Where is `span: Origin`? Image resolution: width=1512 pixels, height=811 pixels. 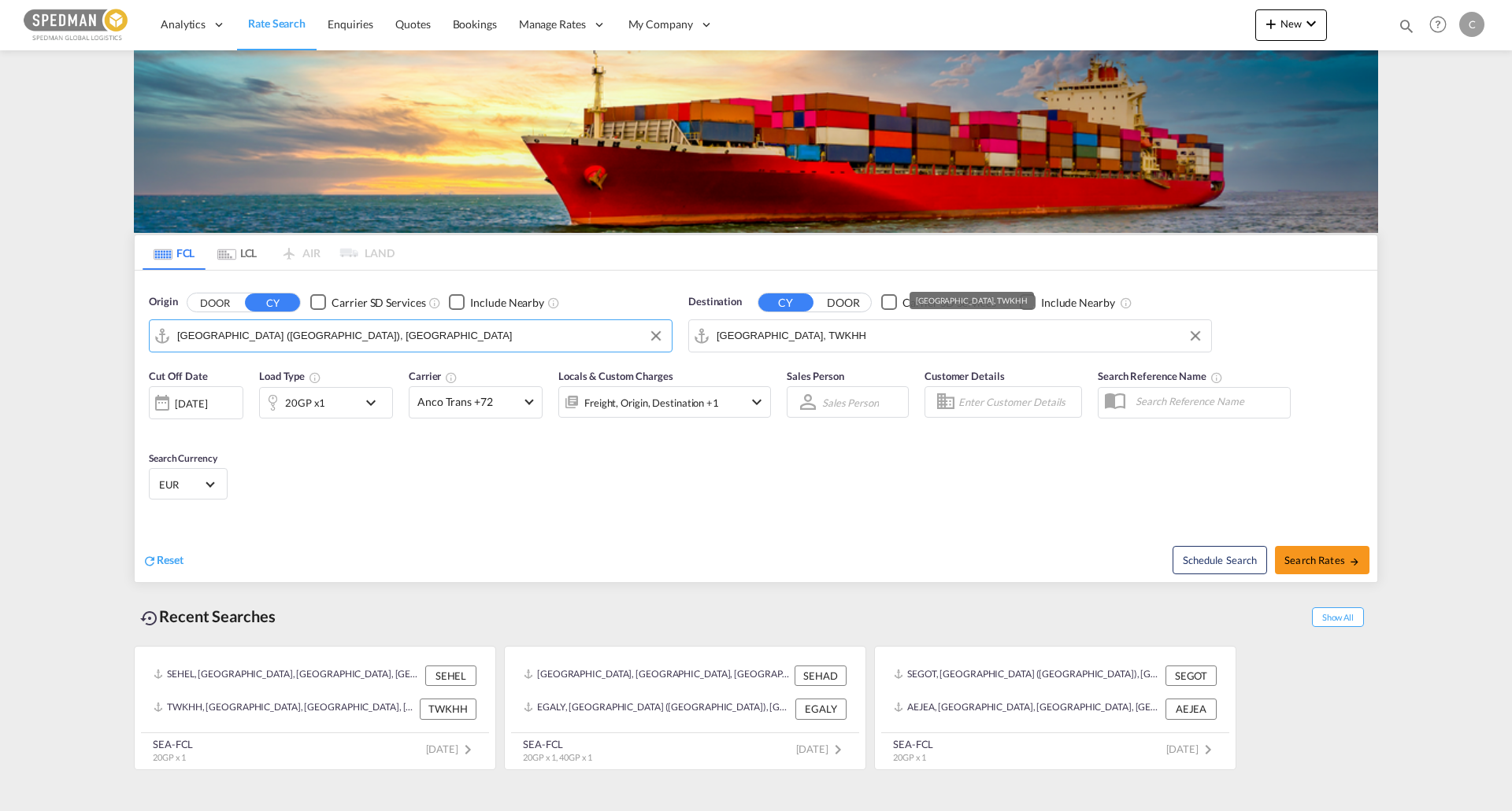 span: Origin is located at coordinates (163, 302).